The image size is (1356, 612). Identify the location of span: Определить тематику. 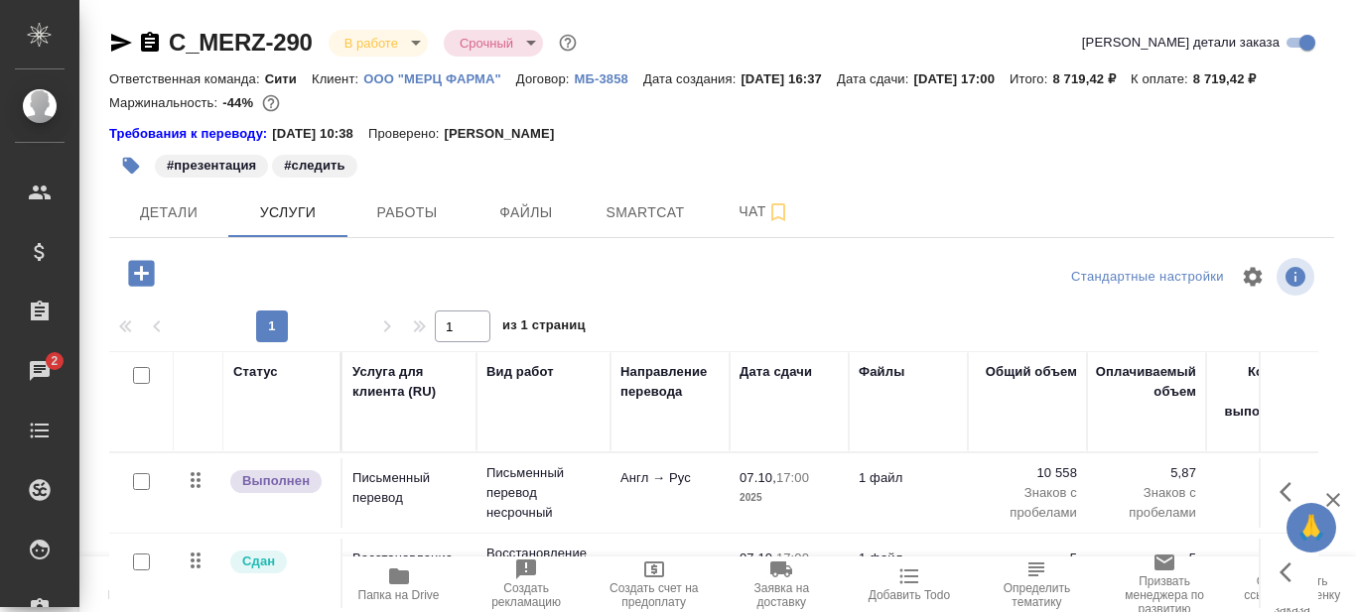
(1036, 595).